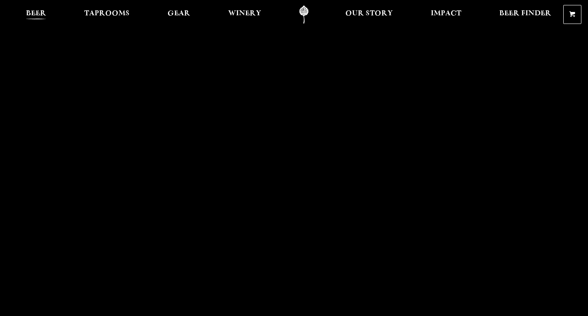 Image resolution: width=588 pixels, height=316 pixels. Describe the element at coordinates (446, 14) in the screenshot. I see `a: Impact` at that location.